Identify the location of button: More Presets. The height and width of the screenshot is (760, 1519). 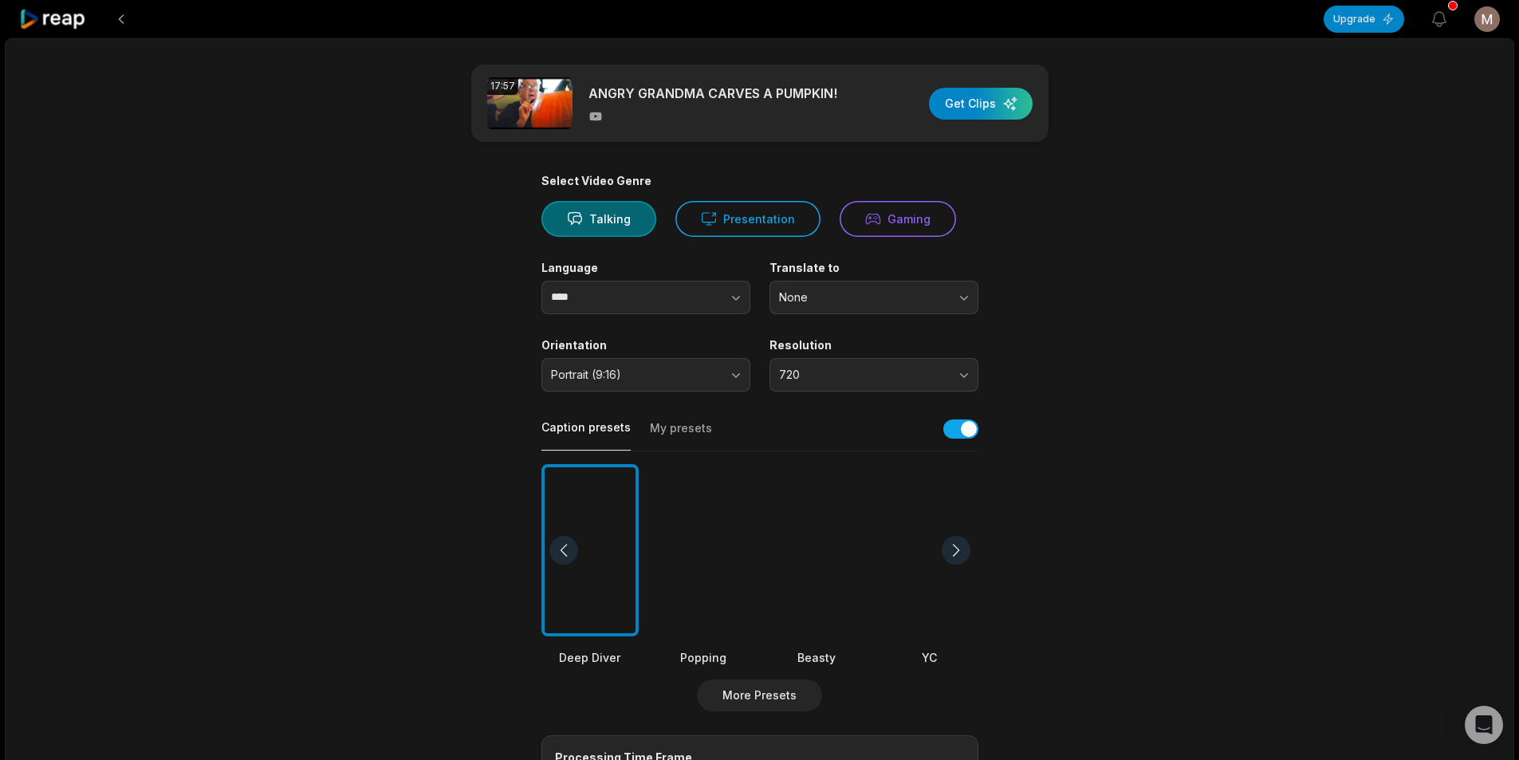
(759, 695).